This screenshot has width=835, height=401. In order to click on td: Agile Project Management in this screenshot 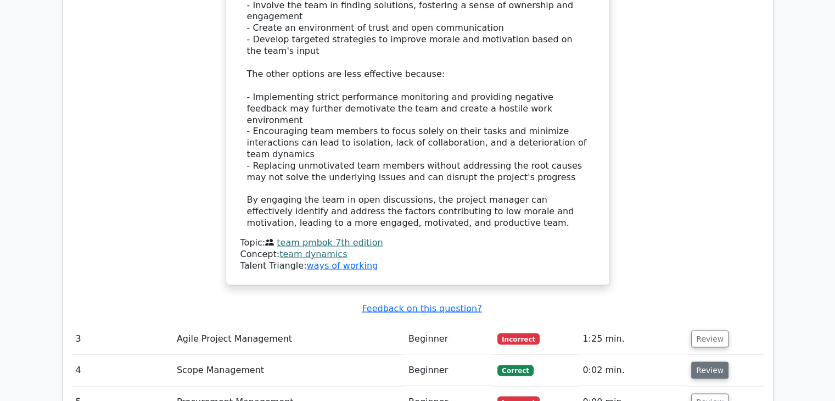, I will do `click(288, 338)`.